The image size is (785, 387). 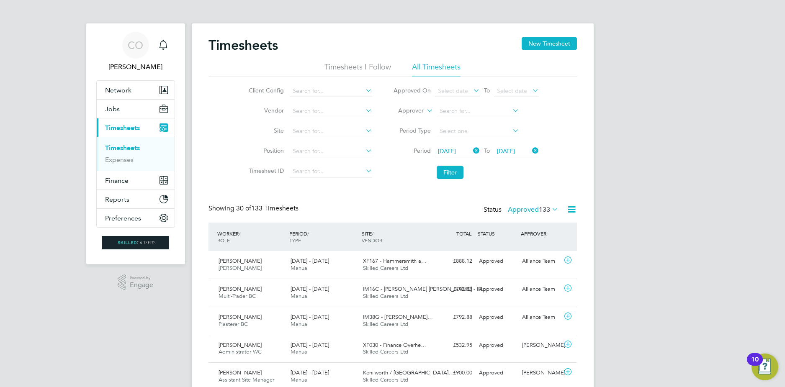 What do you see at coordinates (323, 237) in the screenshot?
I see `div: PERIOD` at bounding box center [323, 237].